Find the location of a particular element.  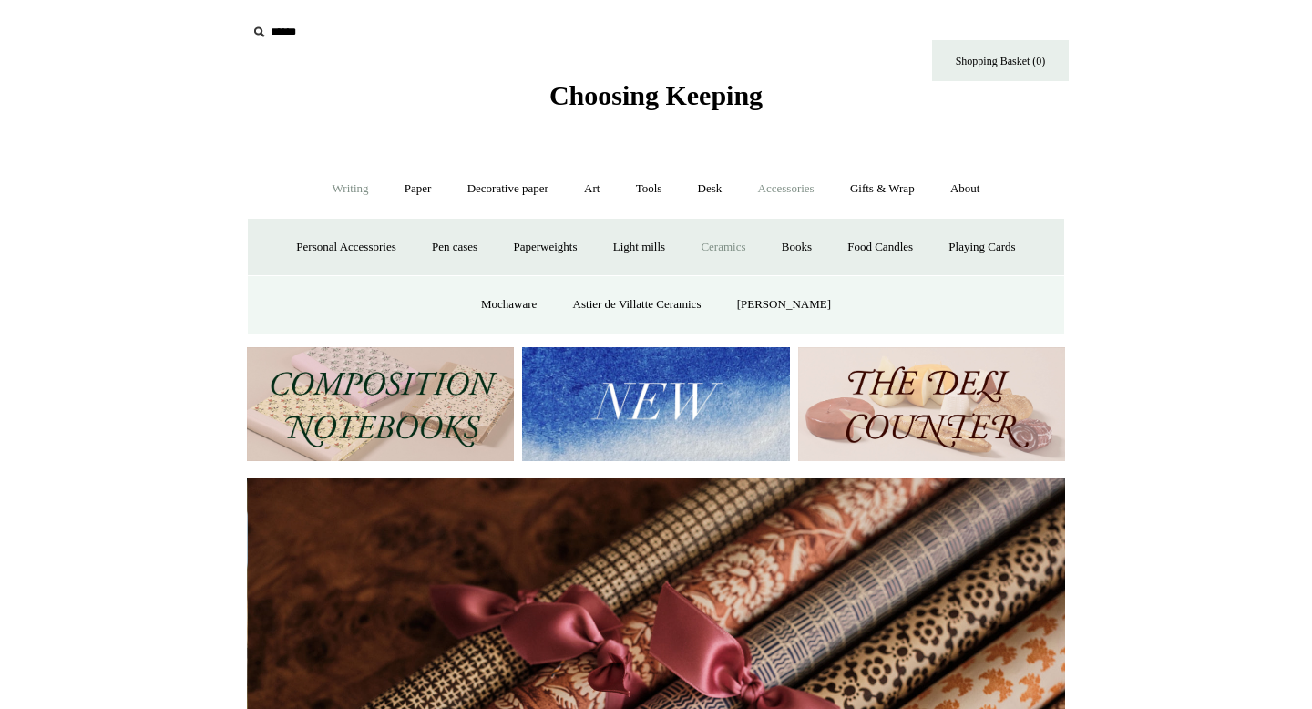

a: Light mills is located at coordinates (639, 247).